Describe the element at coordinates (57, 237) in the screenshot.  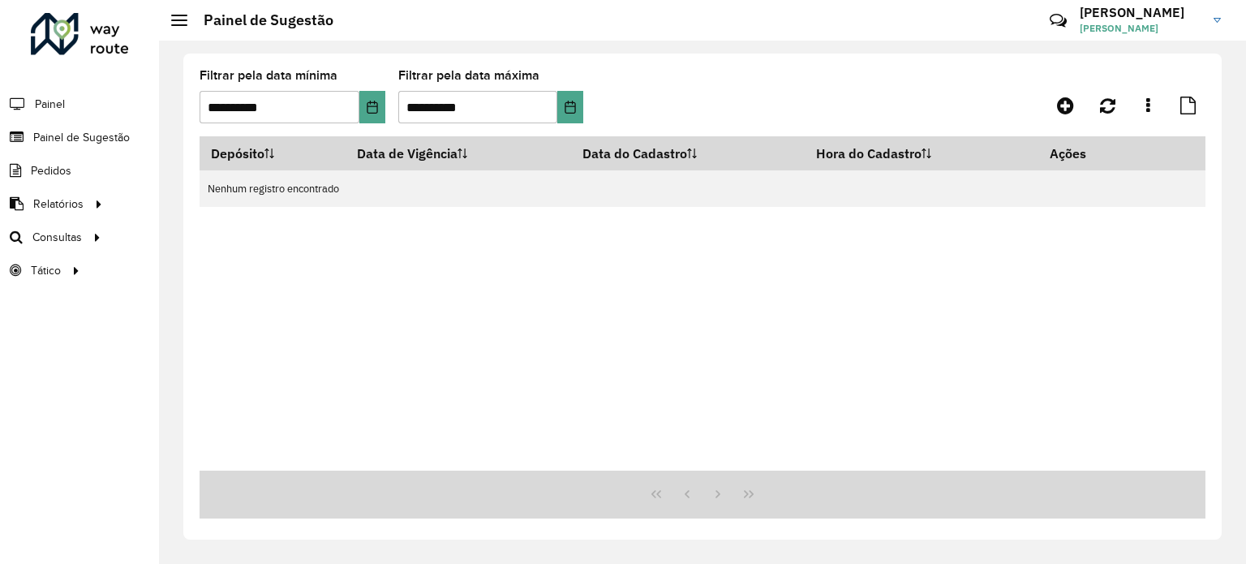
I see `span: Consultas` at that location.